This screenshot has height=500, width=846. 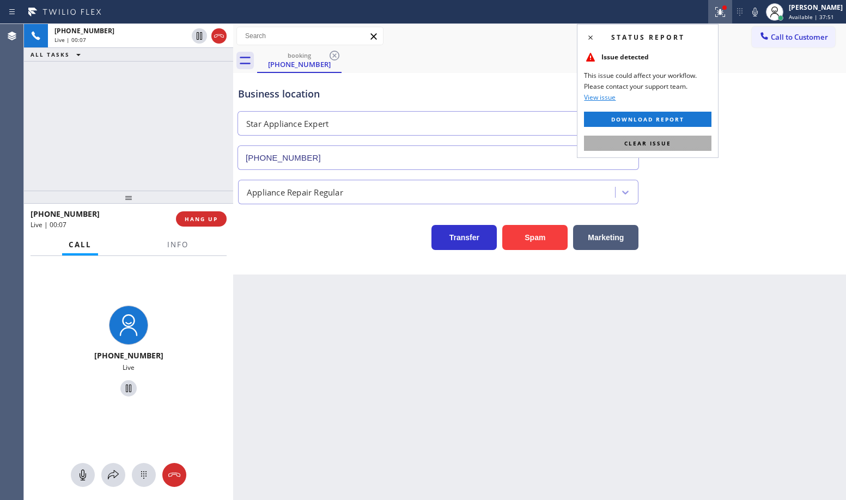 What do you see at coordinates (438, 94) in the screenshot?
I see `div: Business location` at bounding box center [438, 94].